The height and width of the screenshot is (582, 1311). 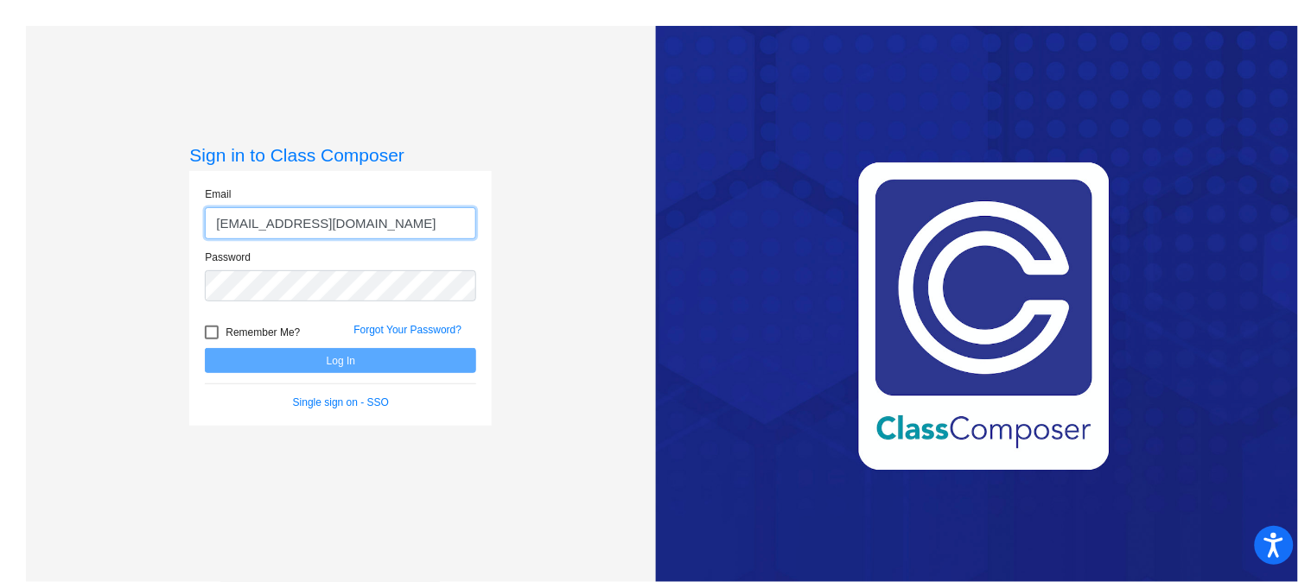 What do you see at coordinates (340, 155) in the screenshot?
I see `h3: Sign in to Class Composer` at bounding box center [340, 155].